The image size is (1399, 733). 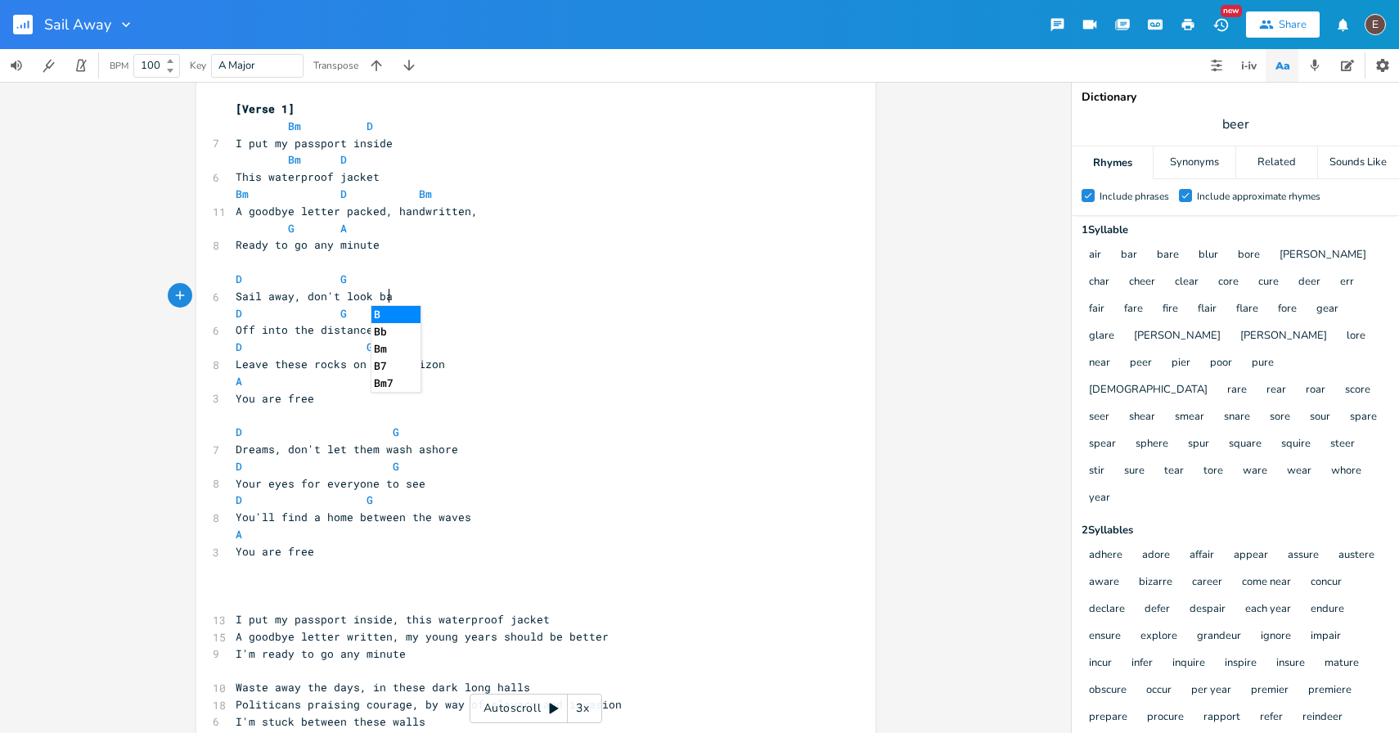 I want to click on button: flair, so click(x=1206, y=309).